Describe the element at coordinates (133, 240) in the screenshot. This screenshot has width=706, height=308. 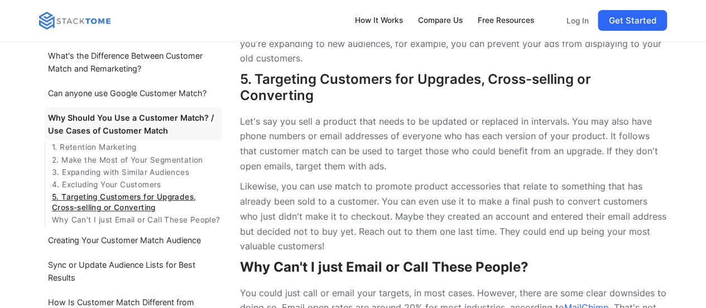
I see `a: Creating Your Customer Match Audience` at that location.